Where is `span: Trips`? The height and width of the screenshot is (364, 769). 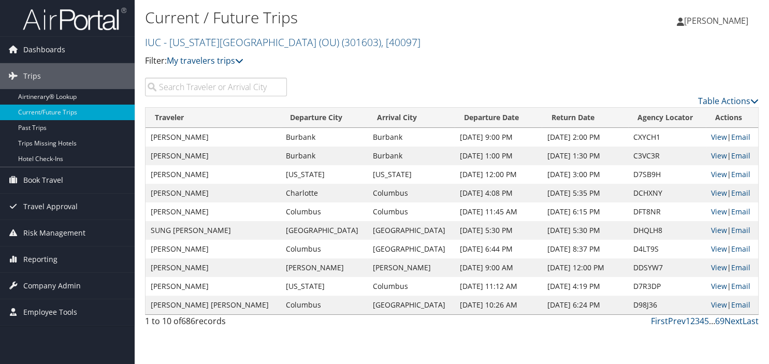 span: Trips is located at coordinates (32, 76).